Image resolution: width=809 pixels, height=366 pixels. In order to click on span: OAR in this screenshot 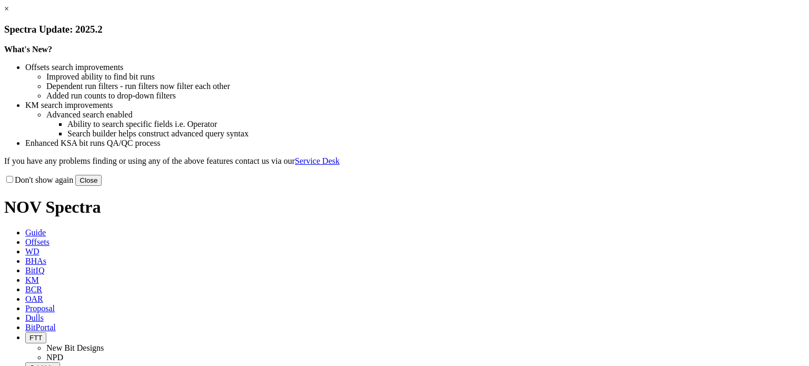, I will do `click(34, 298)`.